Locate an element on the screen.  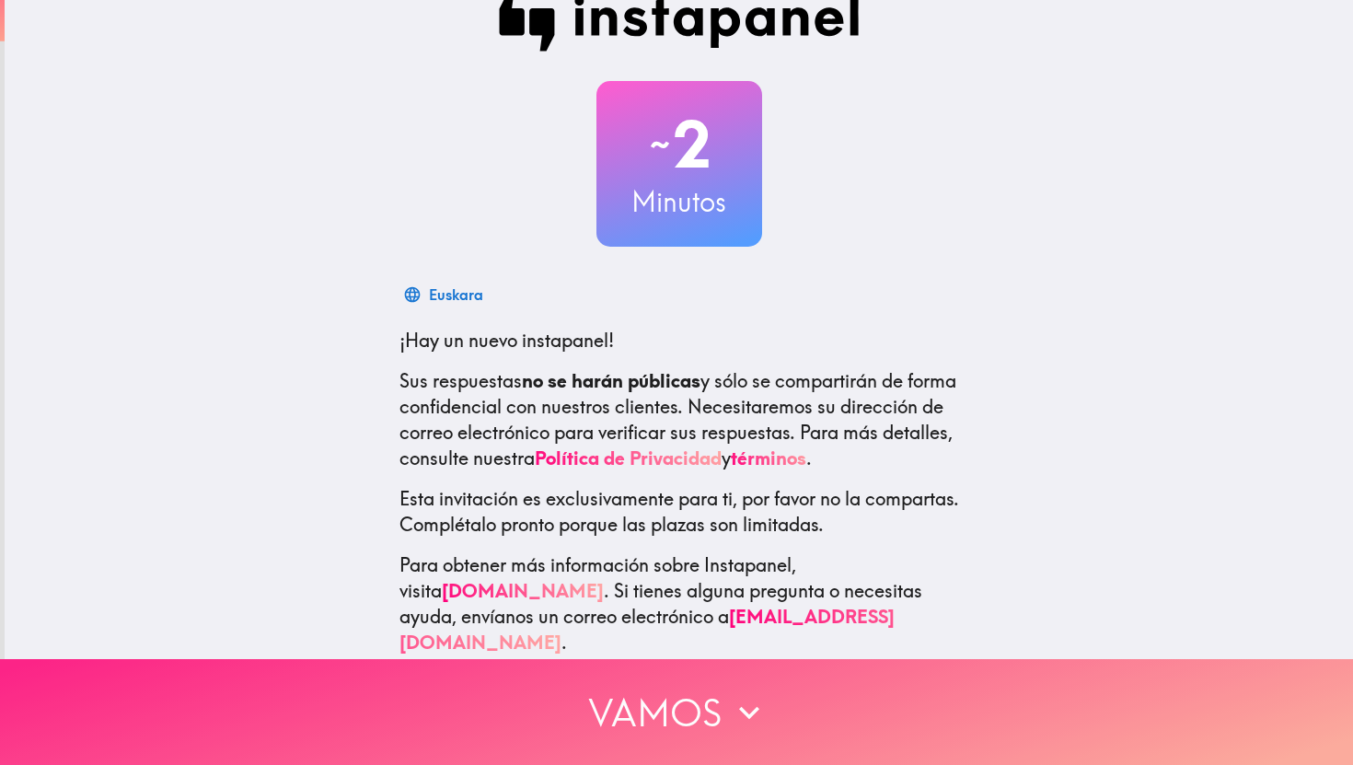
p: Sus respuestas y sólo se compartirán de forma confidencial con nuestros clientes. Necesitaremos s... is located at coordinates (679, 420).